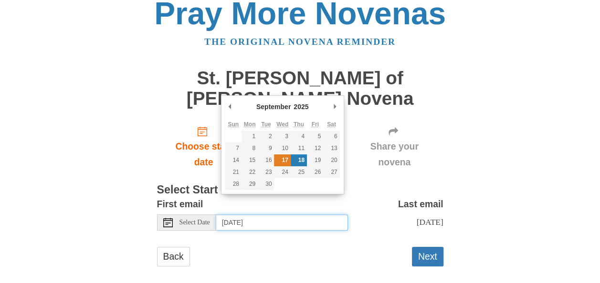 The height and width of the screenshot is (283, 600). Describe the element at coordinates (266, 160) in the screenshot. I see `button: 16` at that location.